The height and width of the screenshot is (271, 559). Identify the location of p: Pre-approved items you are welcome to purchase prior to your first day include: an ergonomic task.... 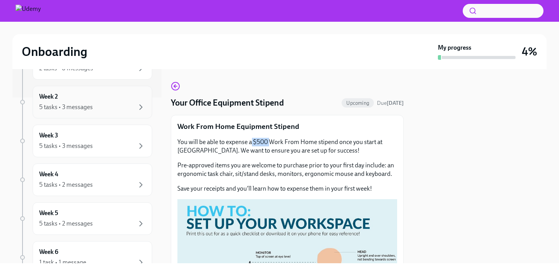
(287, 170).